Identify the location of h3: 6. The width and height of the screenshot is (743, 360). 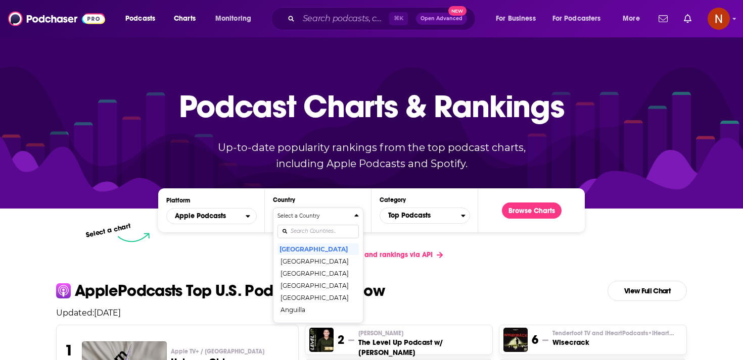
(535, 340).